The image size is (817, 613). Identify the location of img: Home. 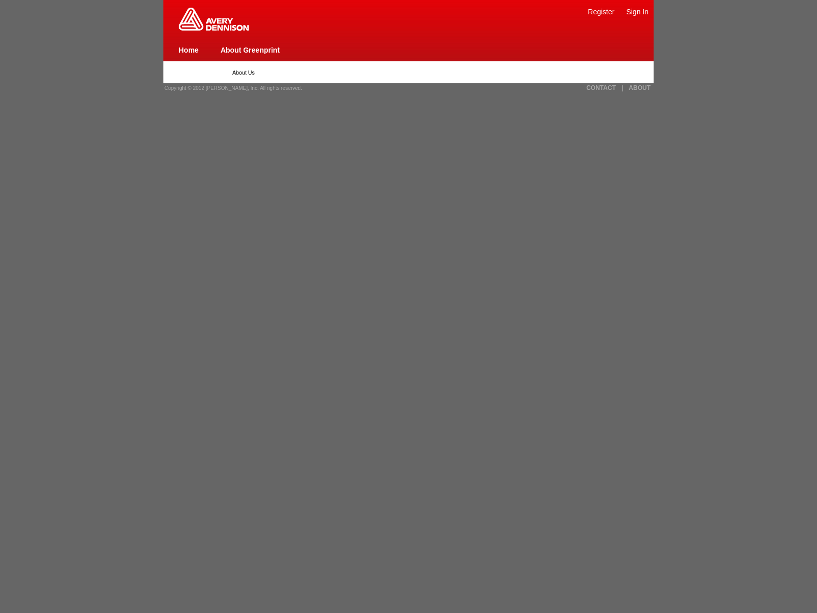
(214, 19).